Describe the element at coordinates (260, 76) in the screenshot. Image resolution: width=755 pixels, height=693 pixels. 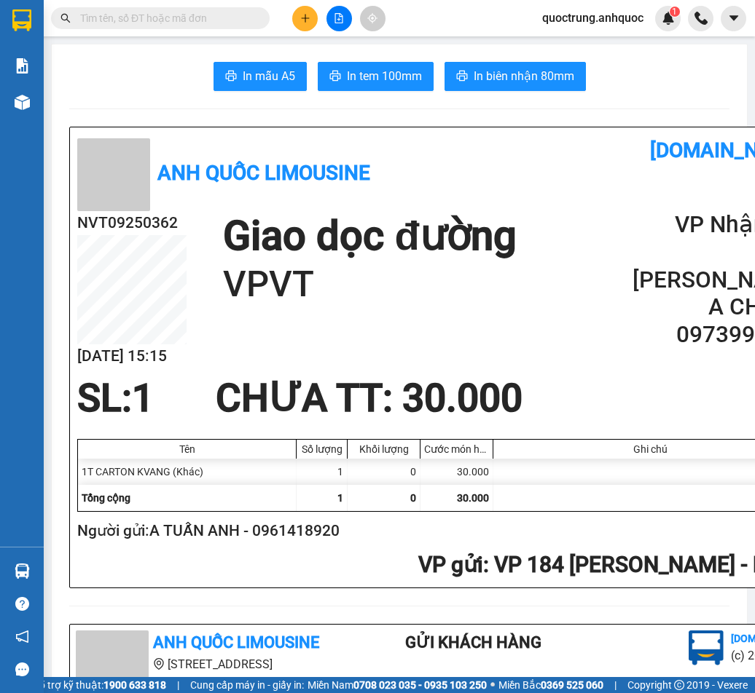
I see `button: printerIn mẫu A5` at that location.